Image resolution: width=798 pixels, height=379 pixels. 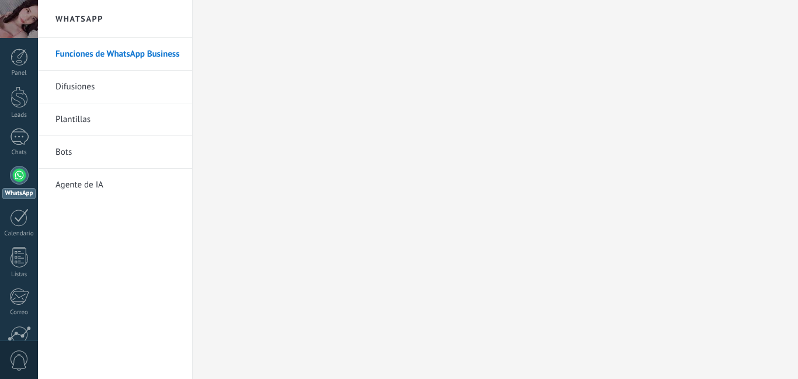 I want to click on div: Chats, so click(x=19, y=152).